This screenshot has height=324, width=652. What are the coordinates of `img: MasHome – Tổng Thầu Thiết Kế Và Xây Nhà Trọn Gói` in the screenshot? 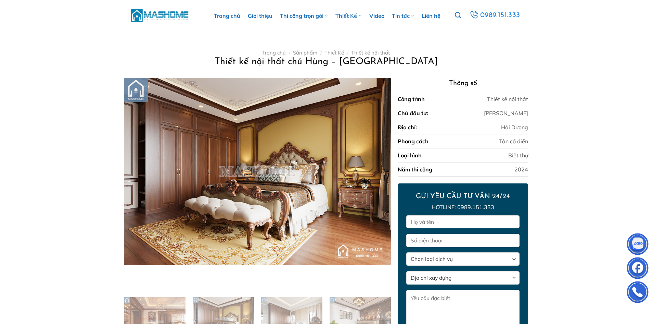 It's located at (160, 15).